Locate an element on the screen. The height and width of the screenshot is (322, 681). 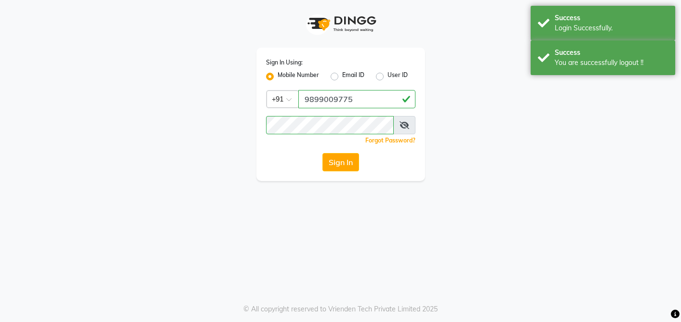
a: Forgot Password? is located at coordinates (390, 140).